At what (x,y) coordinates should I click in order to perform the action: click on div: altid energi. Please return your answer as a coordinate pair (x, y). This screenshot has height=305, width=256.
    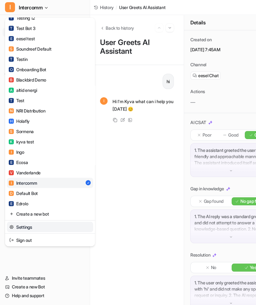
    Looking at the image, I should click on (23, 90).